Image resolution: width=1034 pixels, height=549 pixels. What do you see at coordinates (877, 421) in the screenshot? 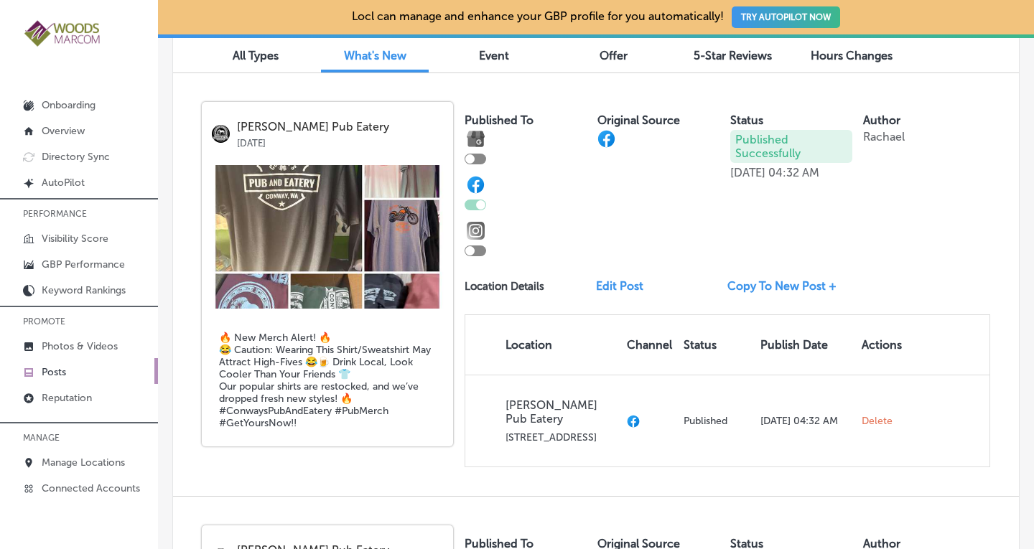
I see `span: Delete` at bounding box center [877, 421].